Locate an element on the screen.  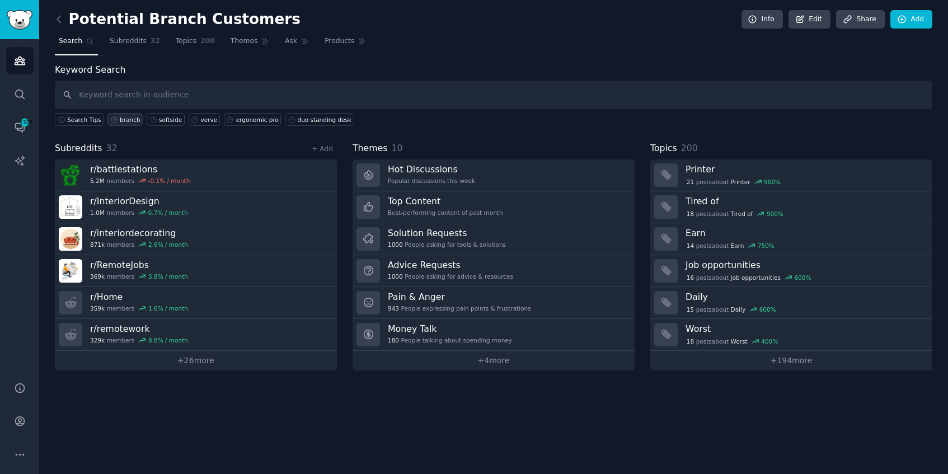
span: 1322 is located at coordinates (25, 123).